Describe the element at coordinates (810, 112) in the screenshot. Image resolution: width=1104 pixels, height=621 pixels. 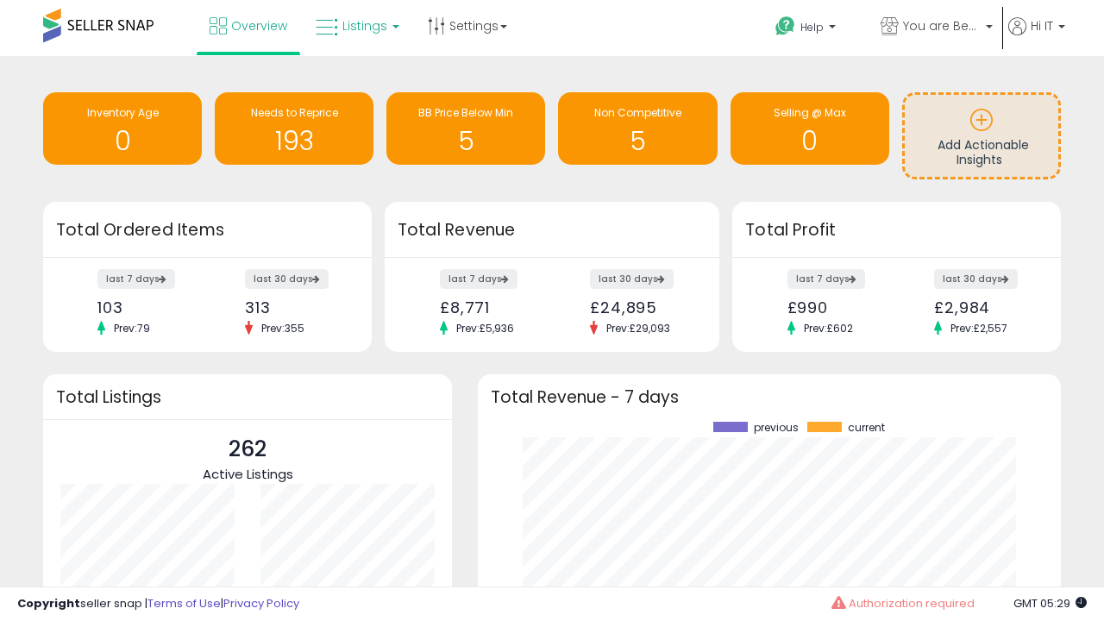
I see `span: Selling @ Max` at that location.